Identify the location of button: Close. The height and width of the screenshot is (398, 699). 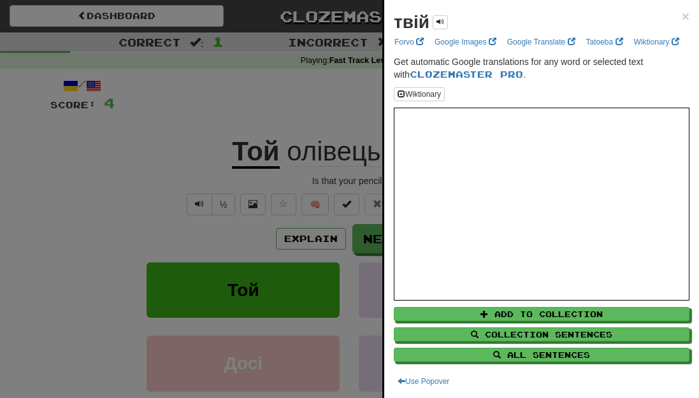
(686, 16).